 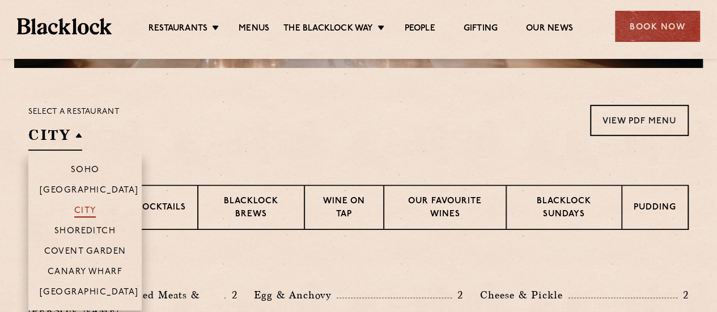 What do you see at coordinates (254, 29) in the screenshot?
I see `a: Menus` at bounding box center [254, 29].